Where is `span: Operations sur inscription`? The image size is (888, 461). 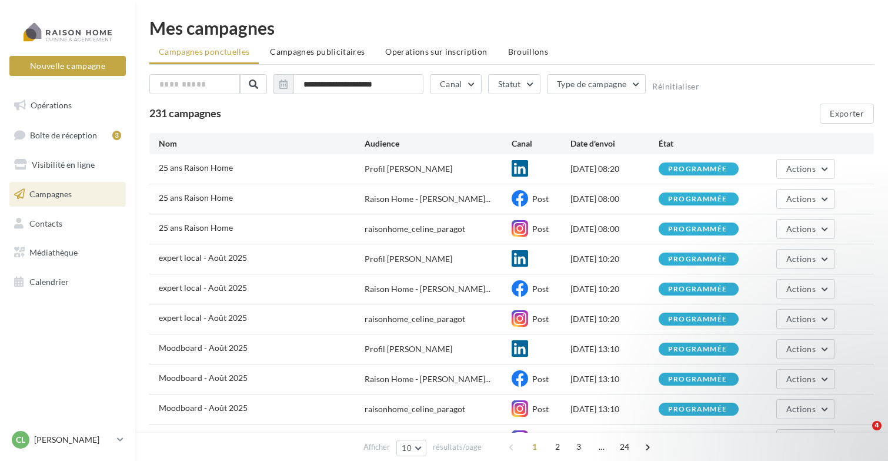
span: Operations sur inscription is located at coordinates (436, 51).